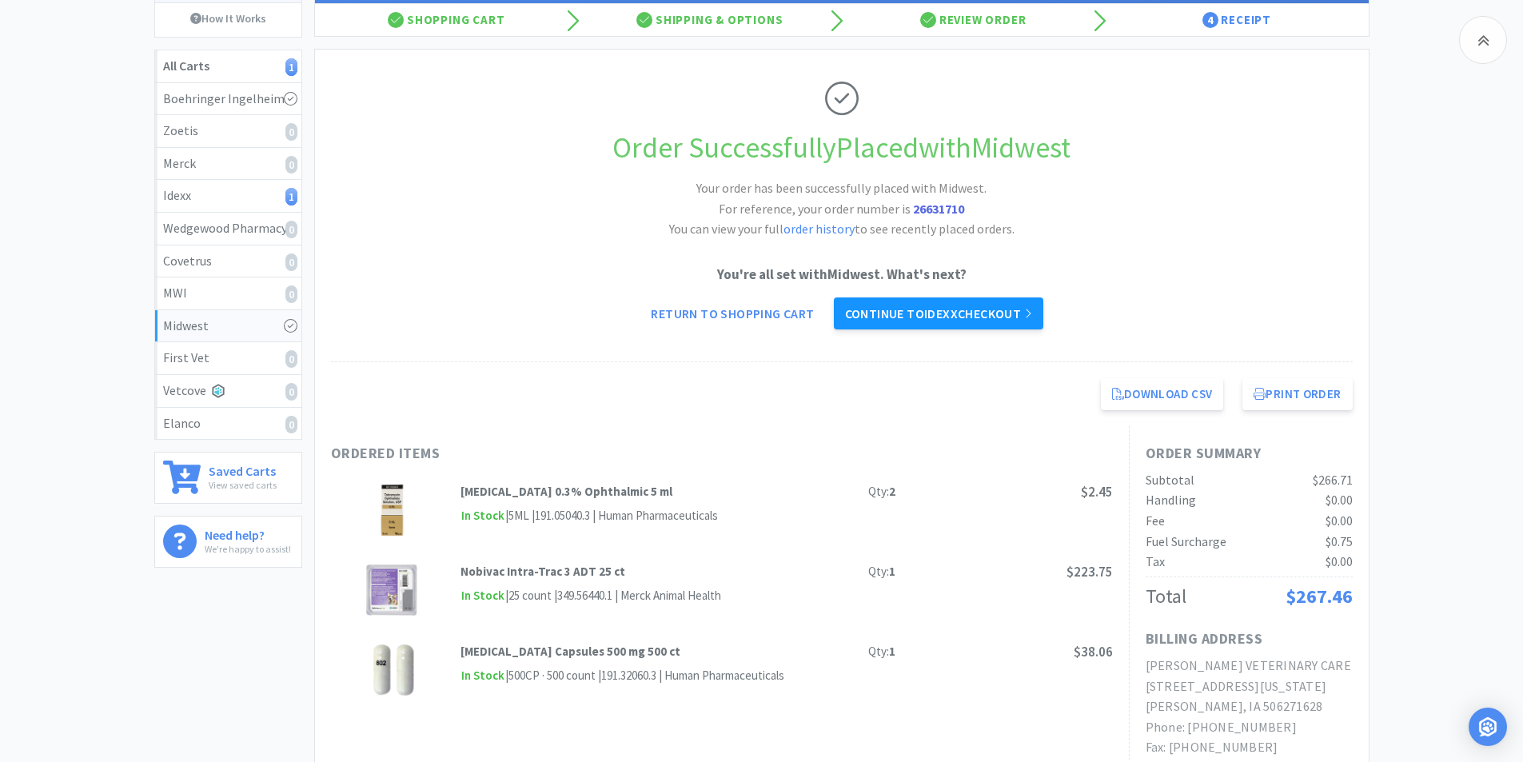 The image size is (1523, 762). I want to click on div: Elanco, so click(228, 424).